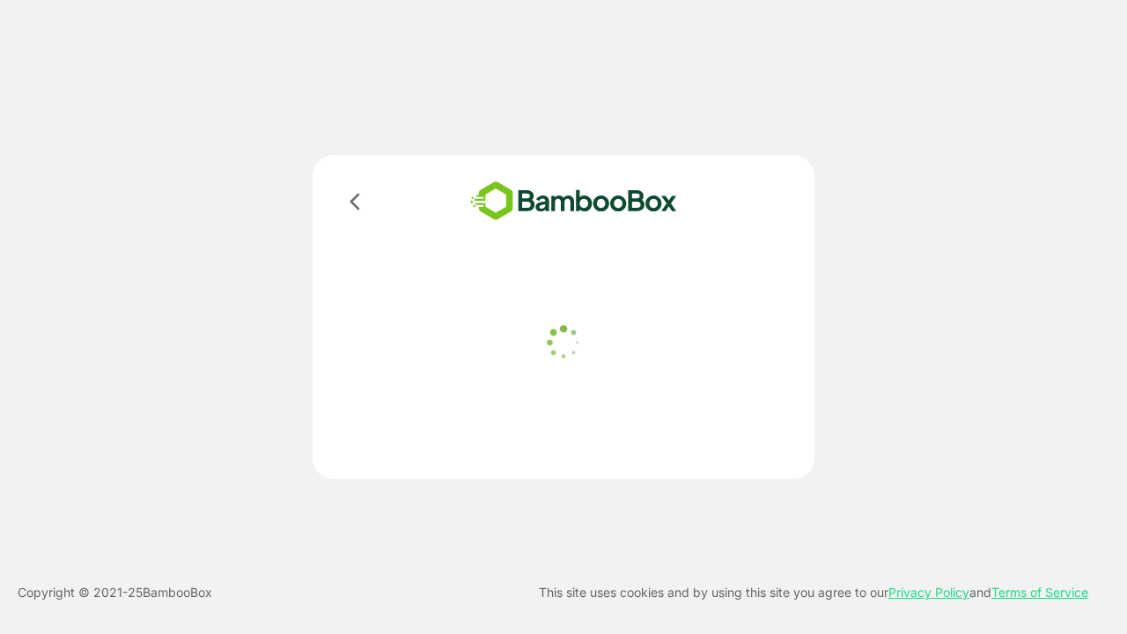  I want to click on a: Privacy Policy, so click(929, 592).